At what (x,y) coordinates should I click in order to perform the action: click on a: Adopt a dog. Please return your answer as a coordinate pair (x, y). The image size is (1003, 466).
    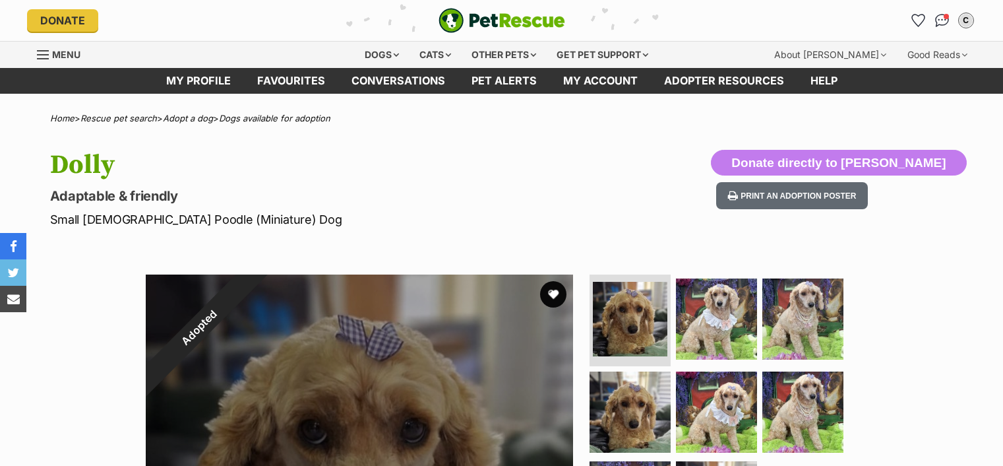
    Looking at the image, I should click on (188, 118).